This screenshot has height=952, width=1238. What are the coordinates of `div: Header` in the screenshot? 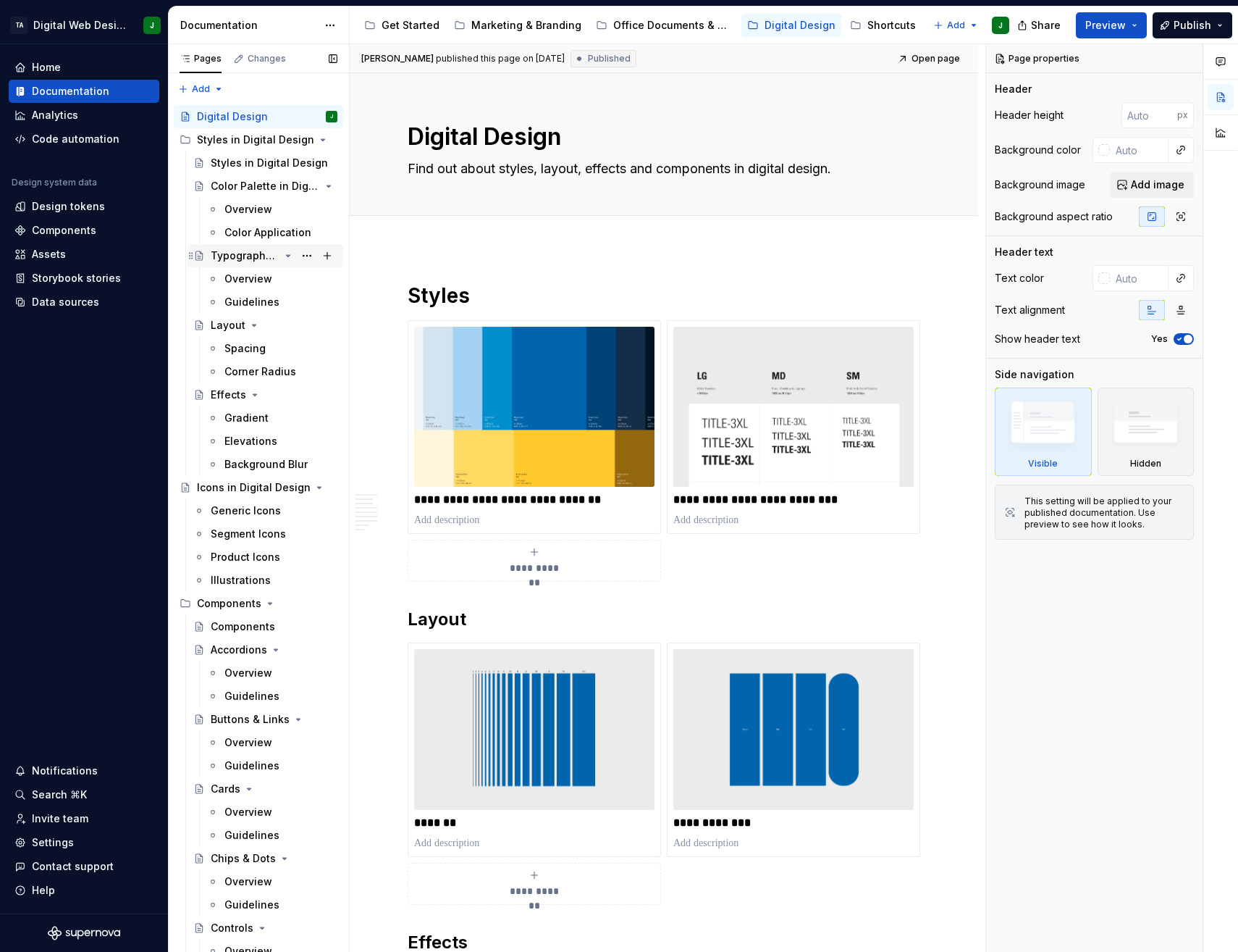 It's located at (1013, 89).